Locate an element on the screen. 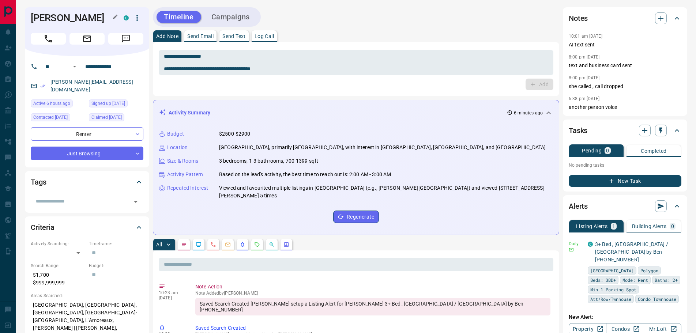  p: 1 is located at coordinates (614, 226).